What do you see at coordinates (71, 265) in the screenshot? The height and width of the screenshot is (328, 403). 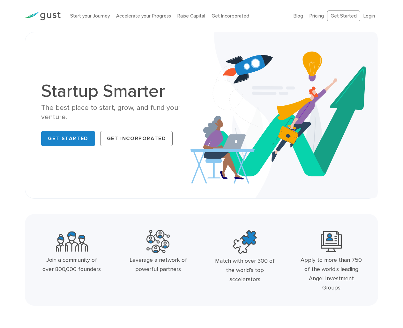 I see `div: Join a community of over 800,000 founders` at bounding box center [71, 265].